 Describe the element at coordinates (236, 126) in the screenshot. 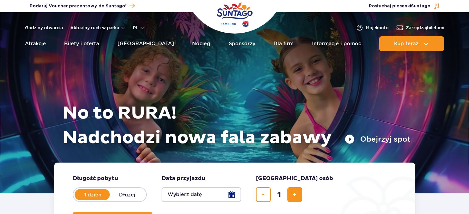

I see `h1: No to RURA! Nadchodzi nowa fala zabawy` at that location.